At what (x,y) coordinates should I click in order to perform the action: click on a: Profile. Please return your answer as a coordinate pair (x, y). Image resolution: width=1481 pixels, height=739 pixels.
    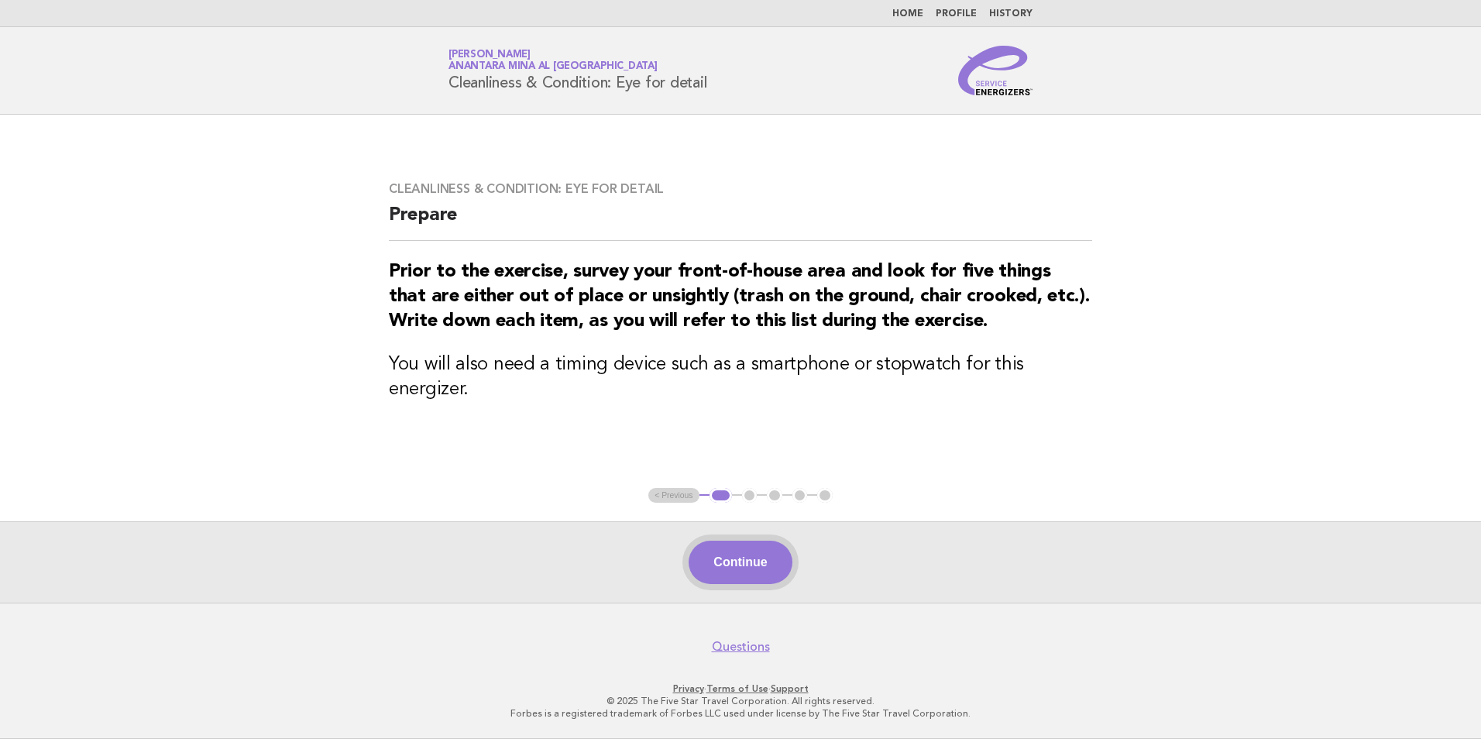
    Looking at the image, I should click on (956, 14).